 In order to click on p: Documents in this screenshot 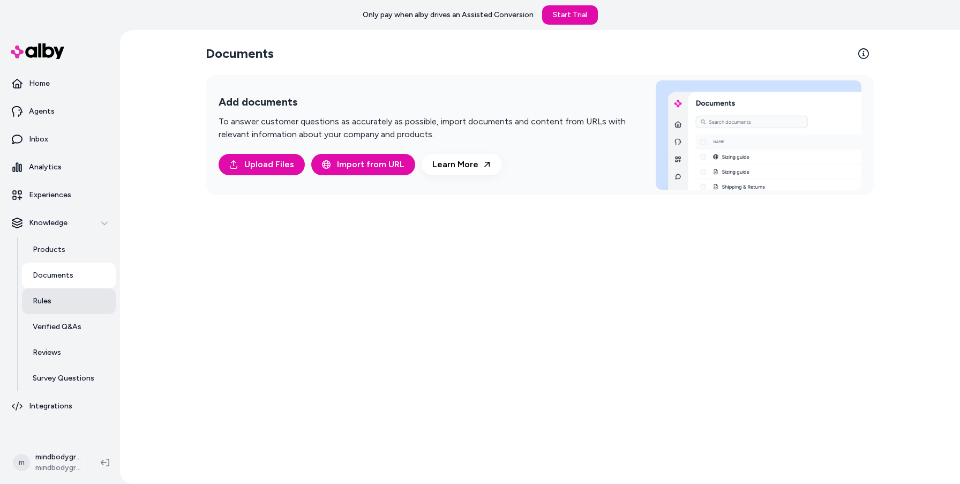, I will do `click(53, 275)`.